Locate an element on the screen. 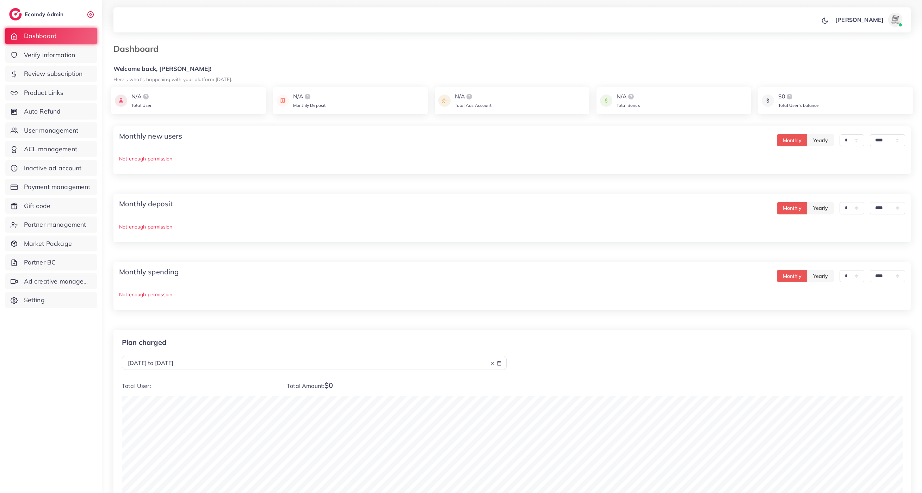  span: Ad creative management is located at coordinates (58, 281).